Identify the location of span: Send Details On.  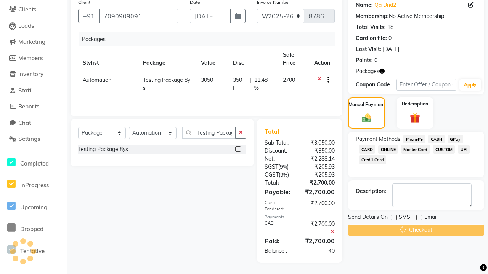
(368, 218).